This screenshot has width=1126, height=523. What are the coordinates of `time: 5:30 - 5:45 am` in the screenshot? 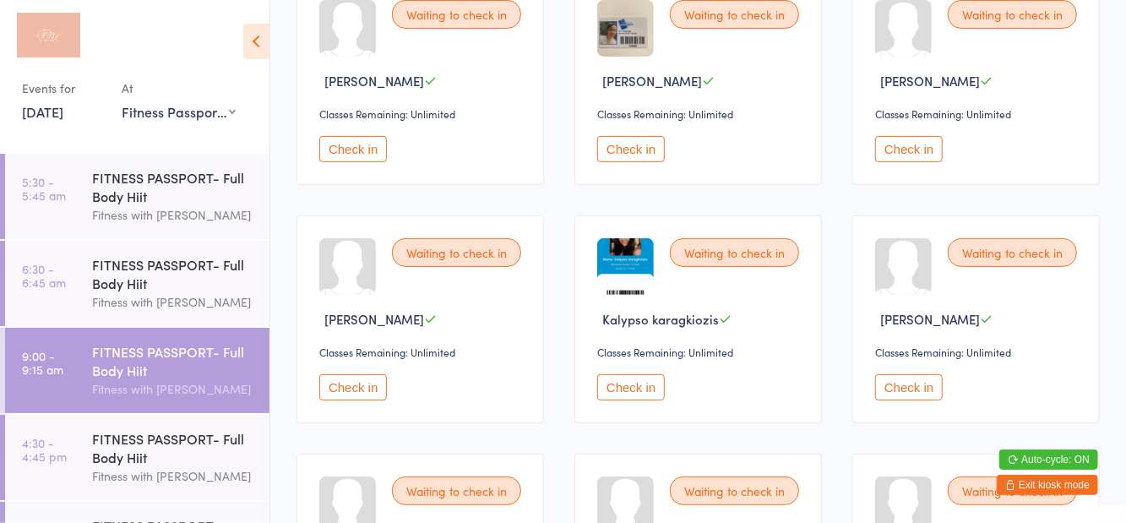 It's located at (44, 188).